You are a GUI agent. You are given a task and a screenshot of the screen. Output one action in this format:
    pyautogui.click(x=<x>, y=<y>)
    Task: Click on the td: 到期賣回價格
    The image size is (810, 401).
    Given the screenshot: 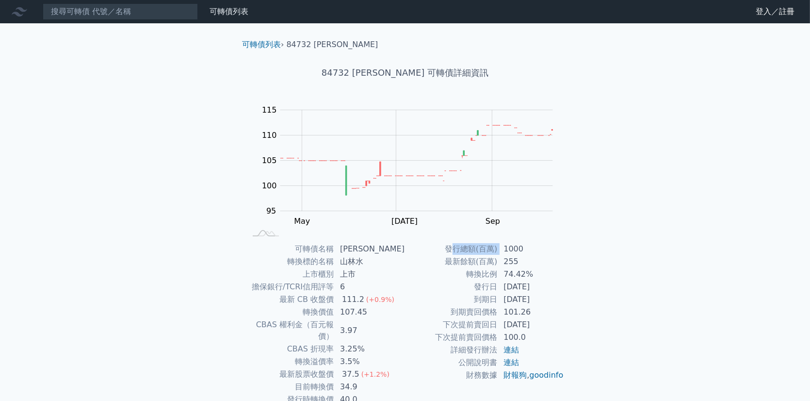 What is the action you would take?
    pyautogui.click(x=451, y=312)
    